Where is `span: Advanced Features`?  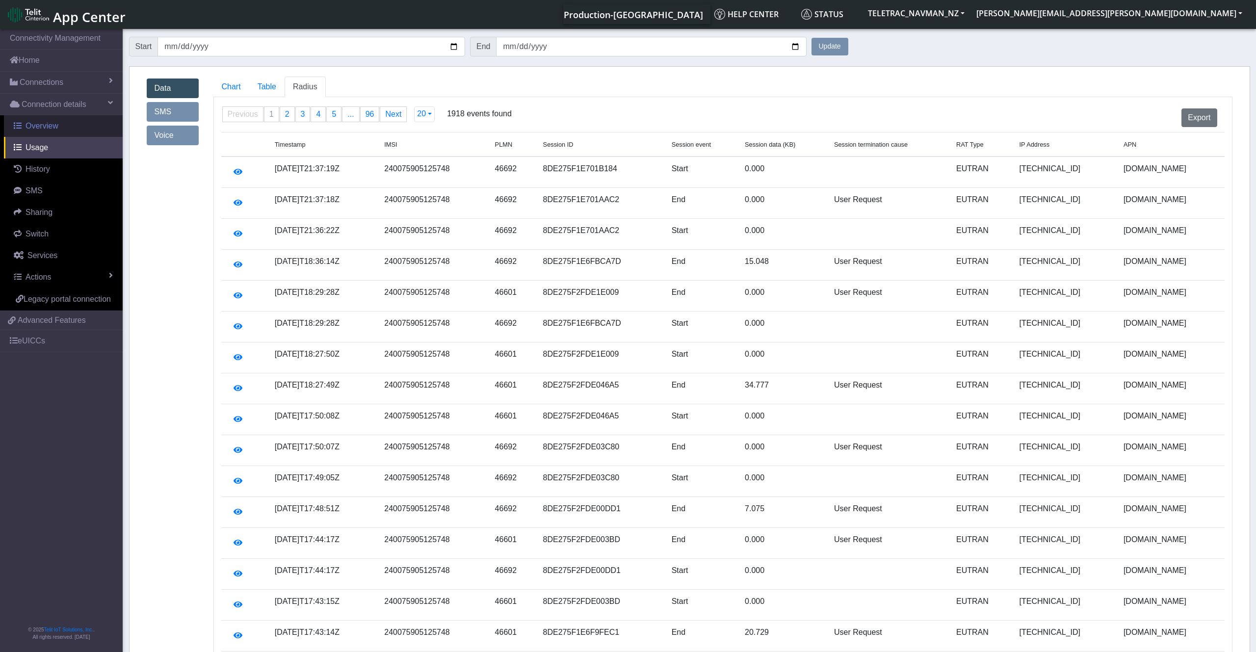
span: Advanced Features is located at coordinates (51, 320).